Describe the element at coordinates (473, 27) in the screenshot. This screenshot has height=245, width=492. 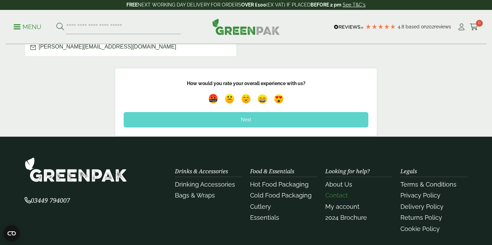
I see `a: 0` at that location.